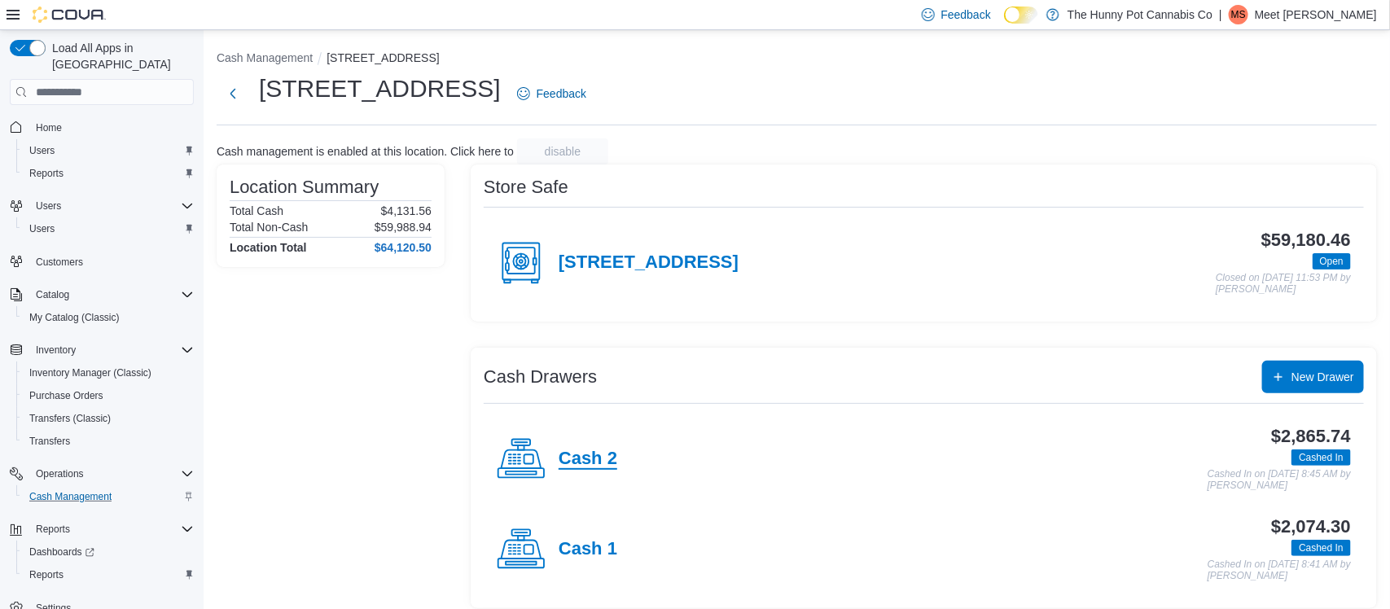 Image resolution: width=1390 pixels, height=609 pixels. What do you see at coordinates (62, 552) in the screenshot?
I see `span: Dashboards` at bounding box center [62, 552].